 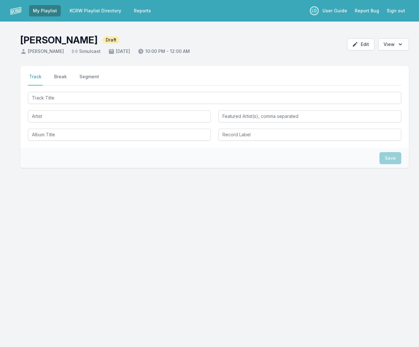 What do you see at coordinates (16, 11) in the screenshot?
I see `img: logo-white-87cec1fa9cbef997252546196dc51331.png` at bounding box center [16, 11].